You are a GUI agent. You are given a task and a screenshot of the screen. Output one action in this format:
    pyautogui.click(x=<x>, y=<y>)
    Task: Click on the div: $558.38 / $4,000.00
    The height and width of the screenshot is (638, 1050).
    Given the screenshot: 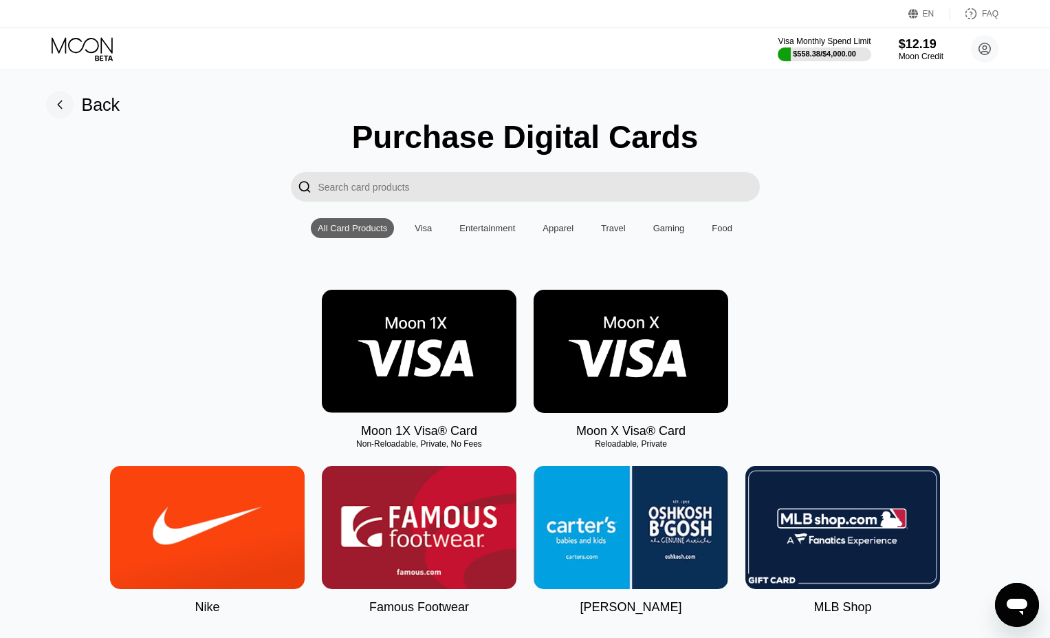 What is the action you would take?
    pyautogui.click(x=825, y=54)
    